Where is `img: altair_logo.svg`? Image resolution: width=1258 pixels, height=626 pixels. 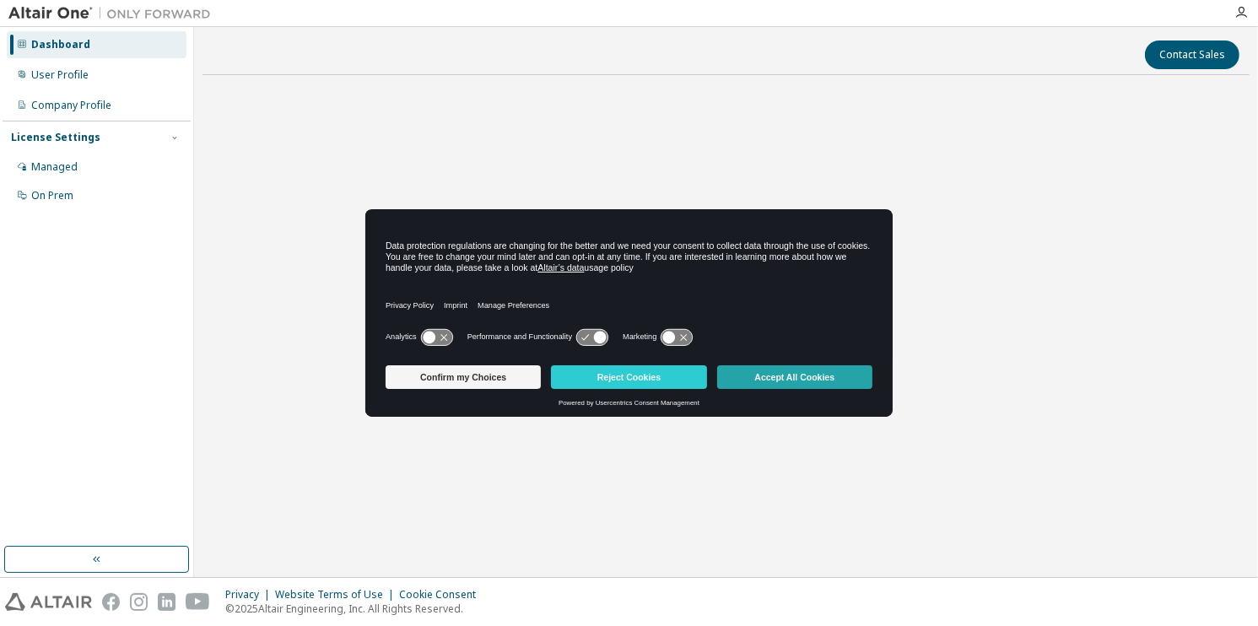 img: altair_logo.svg is located at coordinates (48, 602).